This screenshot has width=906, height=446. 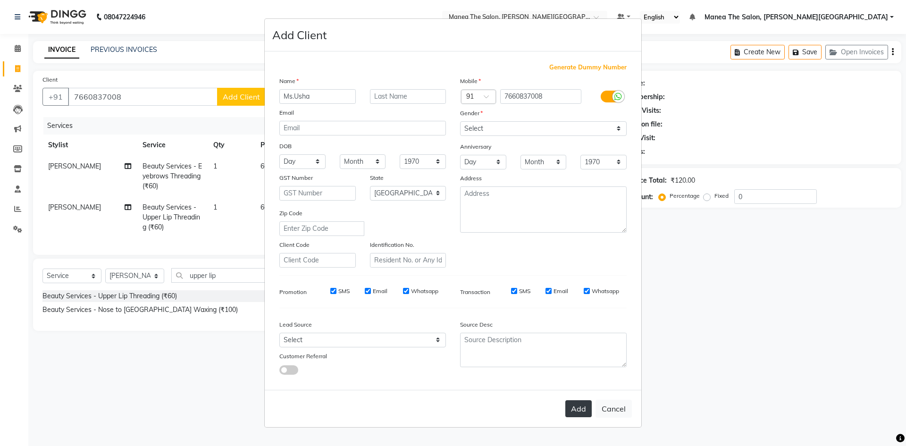 What do you see at coordinates (392, 245) in the screenshot?
I see `label: Identification No.` at bounding box center [392, 245].